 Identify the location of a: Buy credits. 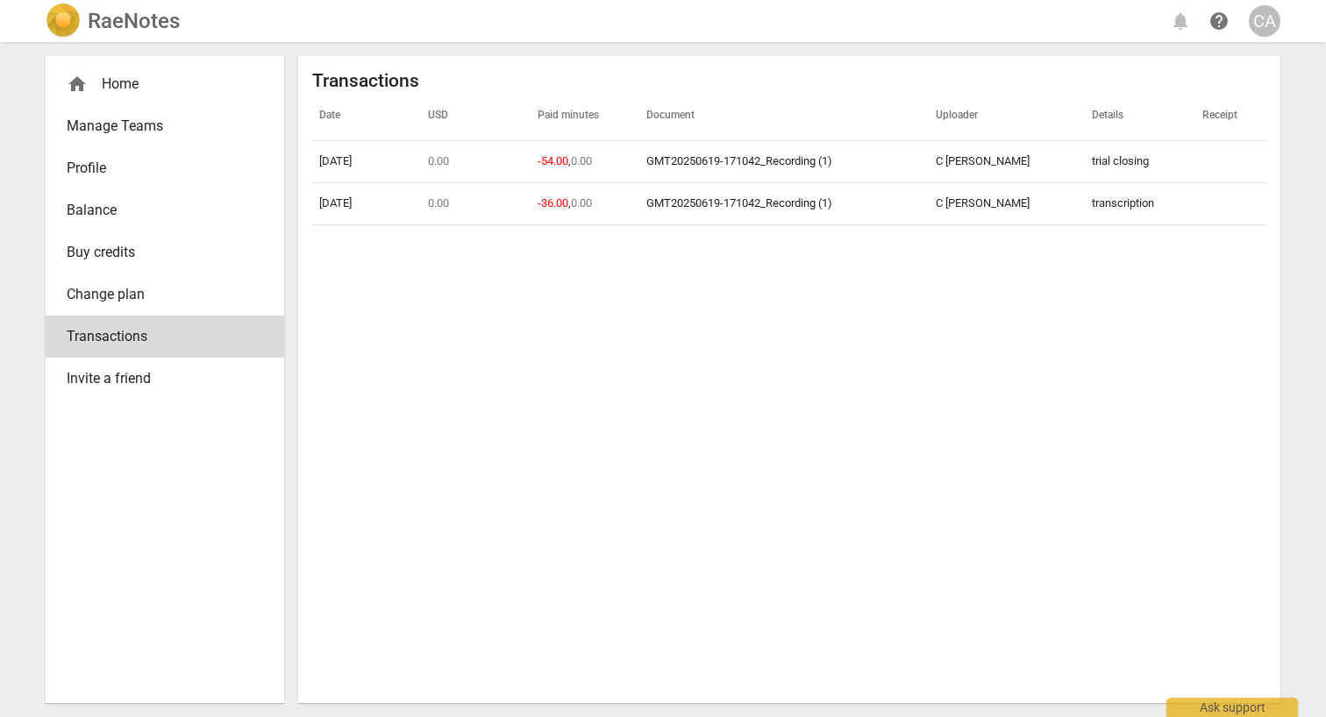
(165, 253).